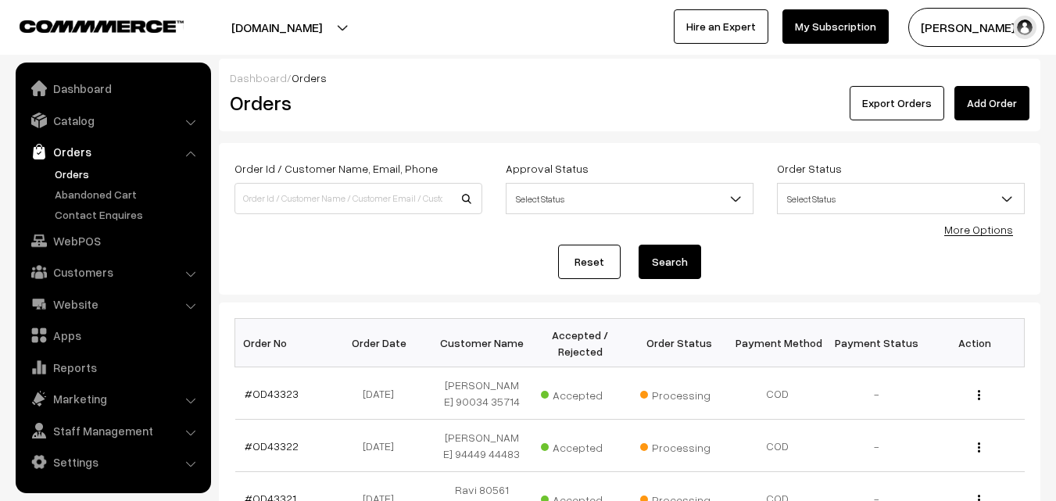 The width and height of the screenshot is (1056, 501). I want to click on button: Export Orders, so click(897, 103).